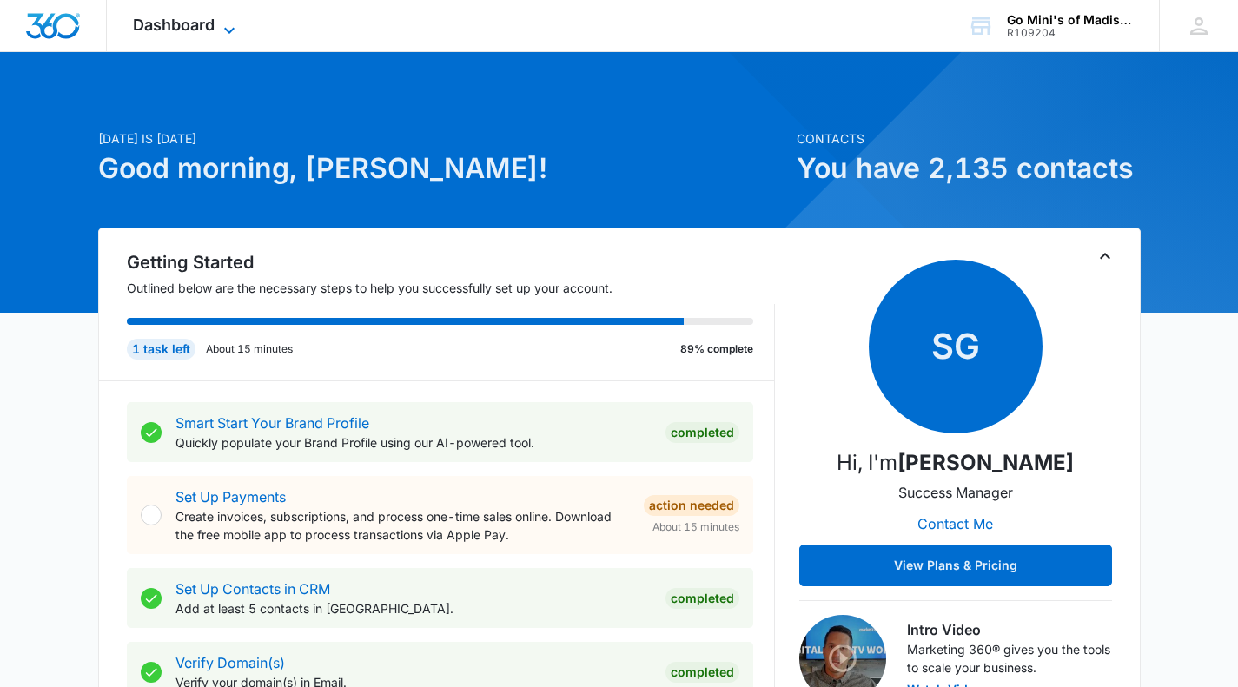 This screenshot has height=687, width=1238. Describe the element at coordinates (451, 262) in the screenshot. I see `h2: Getting Started` at that location.